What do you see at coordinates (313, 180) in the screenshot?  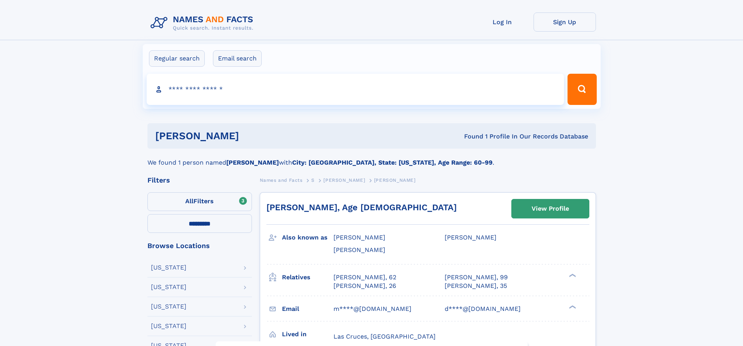 I see `a: S` at bounding box center [313, 180].